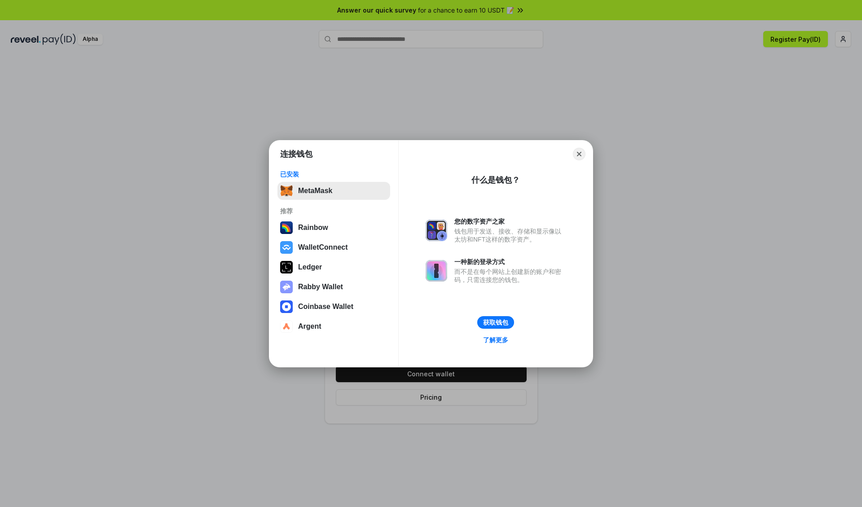 This screenshot has width=862, height=507. Describe the element at coordinates (333, 247) in the screenshot. I see `button: WalletConnect` at that location.